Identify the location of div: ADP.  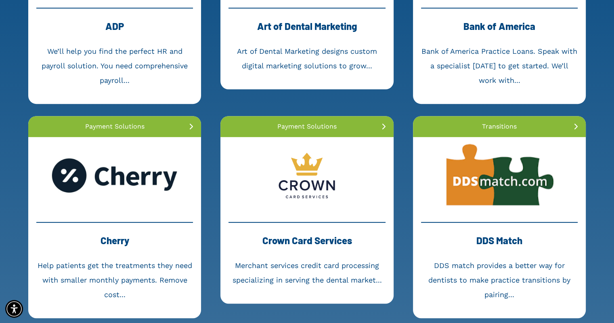
(115, 30).